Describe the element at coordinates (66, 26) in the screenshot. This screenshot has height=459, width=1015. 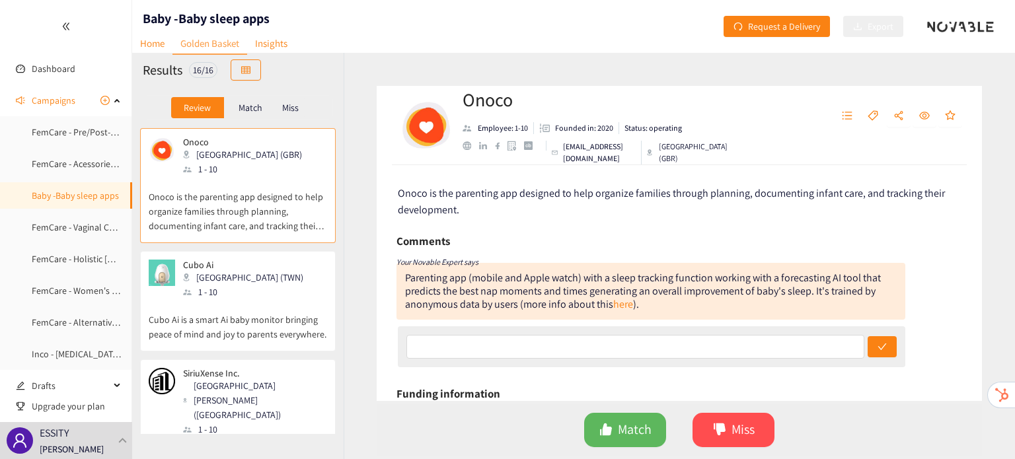
I see `span: double-left` at that location.